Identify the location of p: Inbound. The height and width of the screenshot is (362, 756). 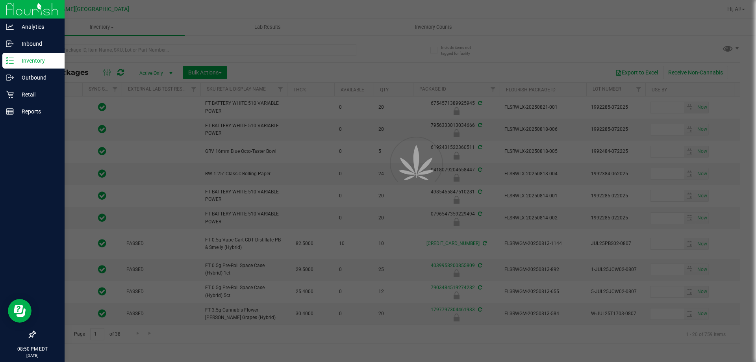
(37, 44).